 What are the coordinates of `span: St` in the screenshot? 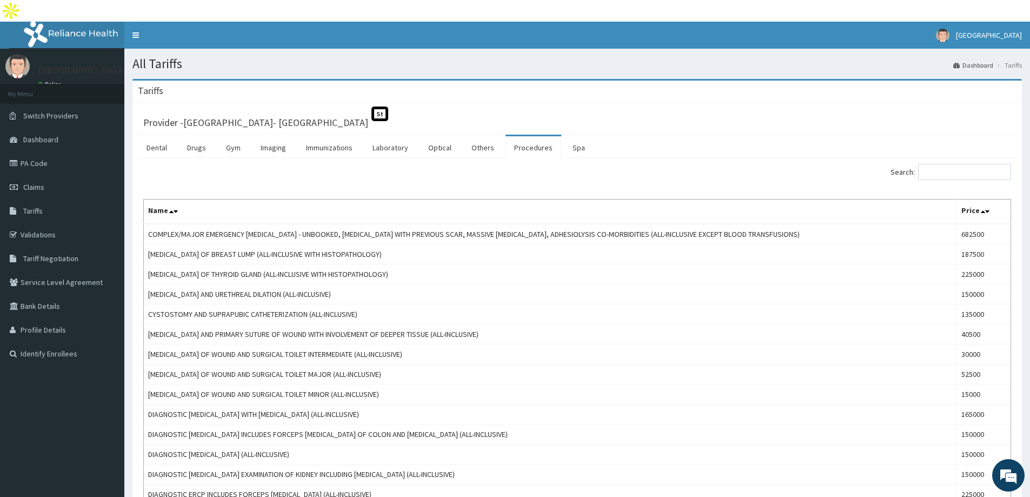 It's located at (380, 114).